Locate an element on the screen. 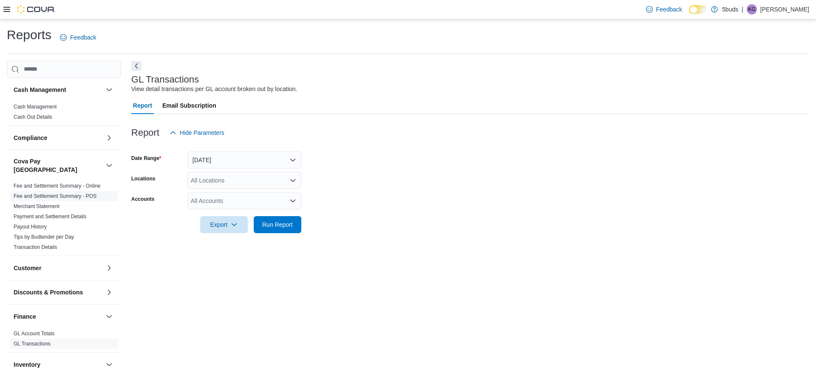  a: Cash Out Details is located at coordinates (33, 117).